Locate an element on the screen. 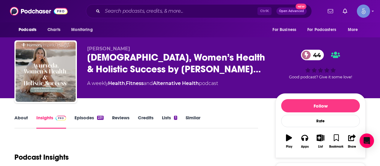 The image size is (380, 166). span: New is located at coordinates (301, 6).